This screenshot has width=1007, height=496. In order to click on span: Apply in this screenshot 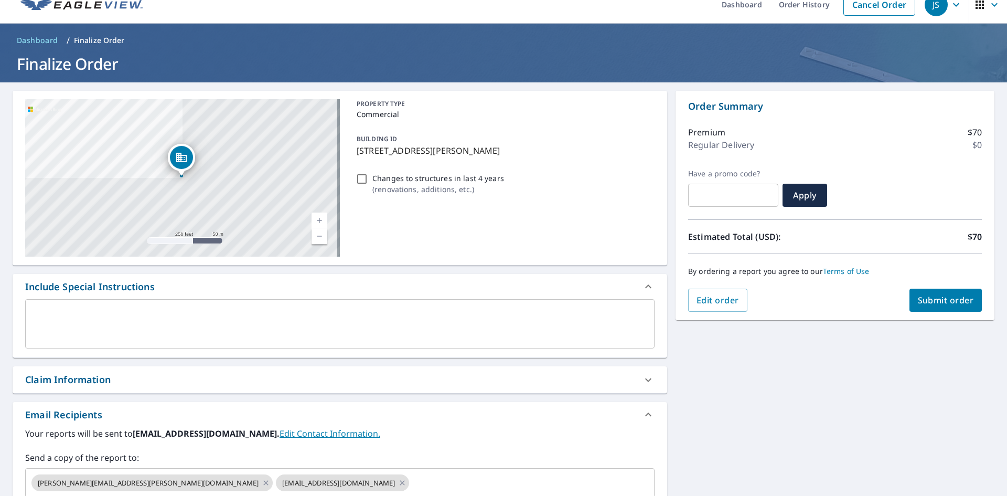, I will do `click(804, 195)`.